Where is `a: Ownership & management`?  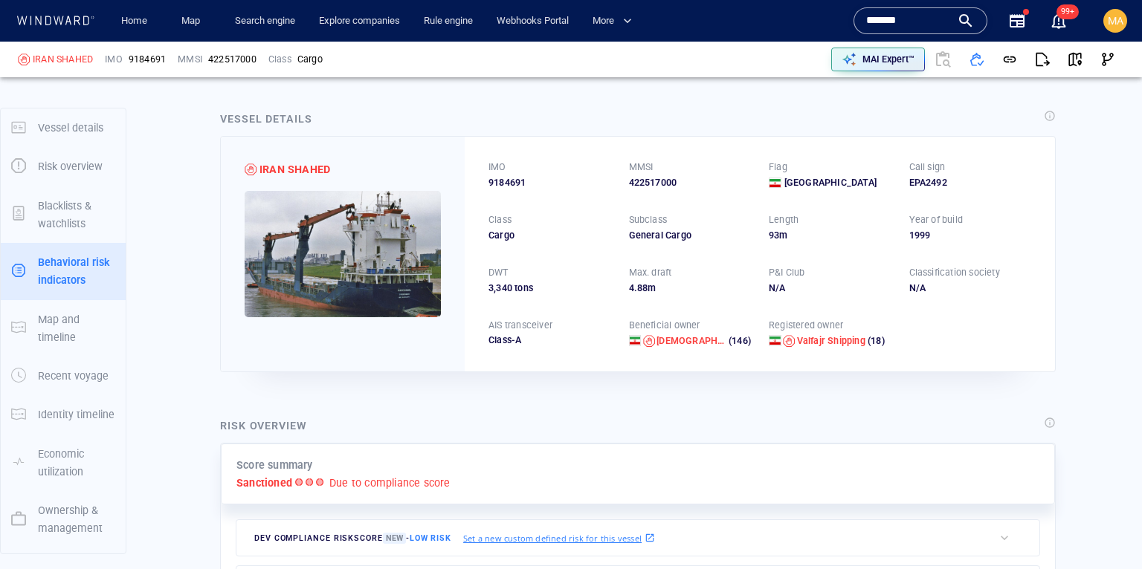
a: Ownership & management is located at coordinates (63, 519).